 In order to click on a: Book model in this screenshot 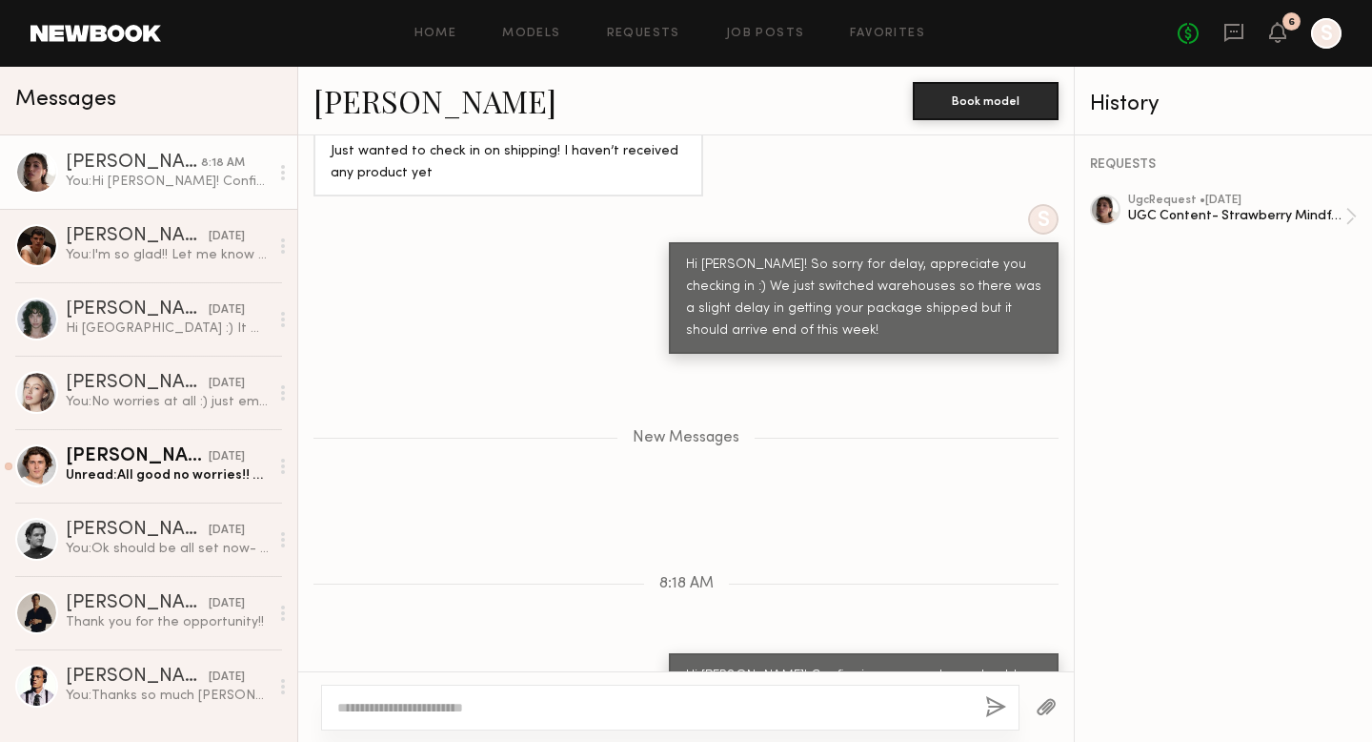, I will do `click(986, 99)`.